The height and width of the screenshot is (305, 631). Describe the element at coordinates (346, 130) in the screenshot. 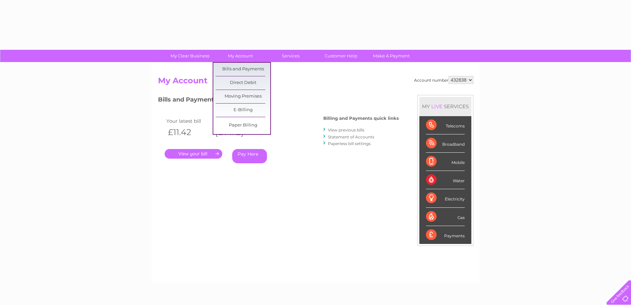

I see `a: View previous bills` at that location.